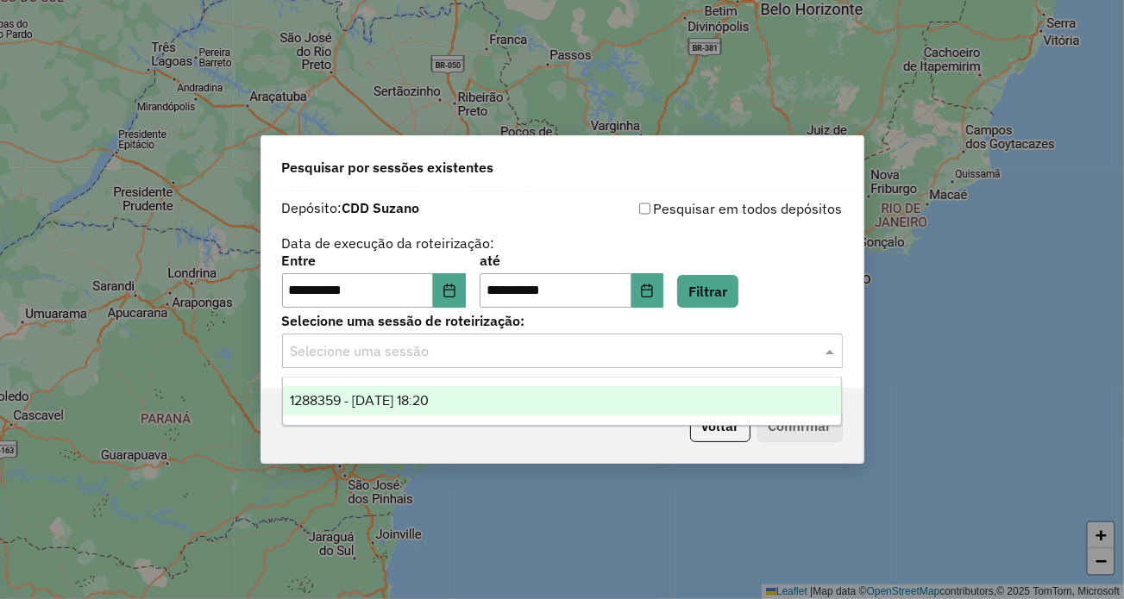 The height and width of the screenshot is (599, 1124). I want to click on label: Depósito:, so click(351, 208).